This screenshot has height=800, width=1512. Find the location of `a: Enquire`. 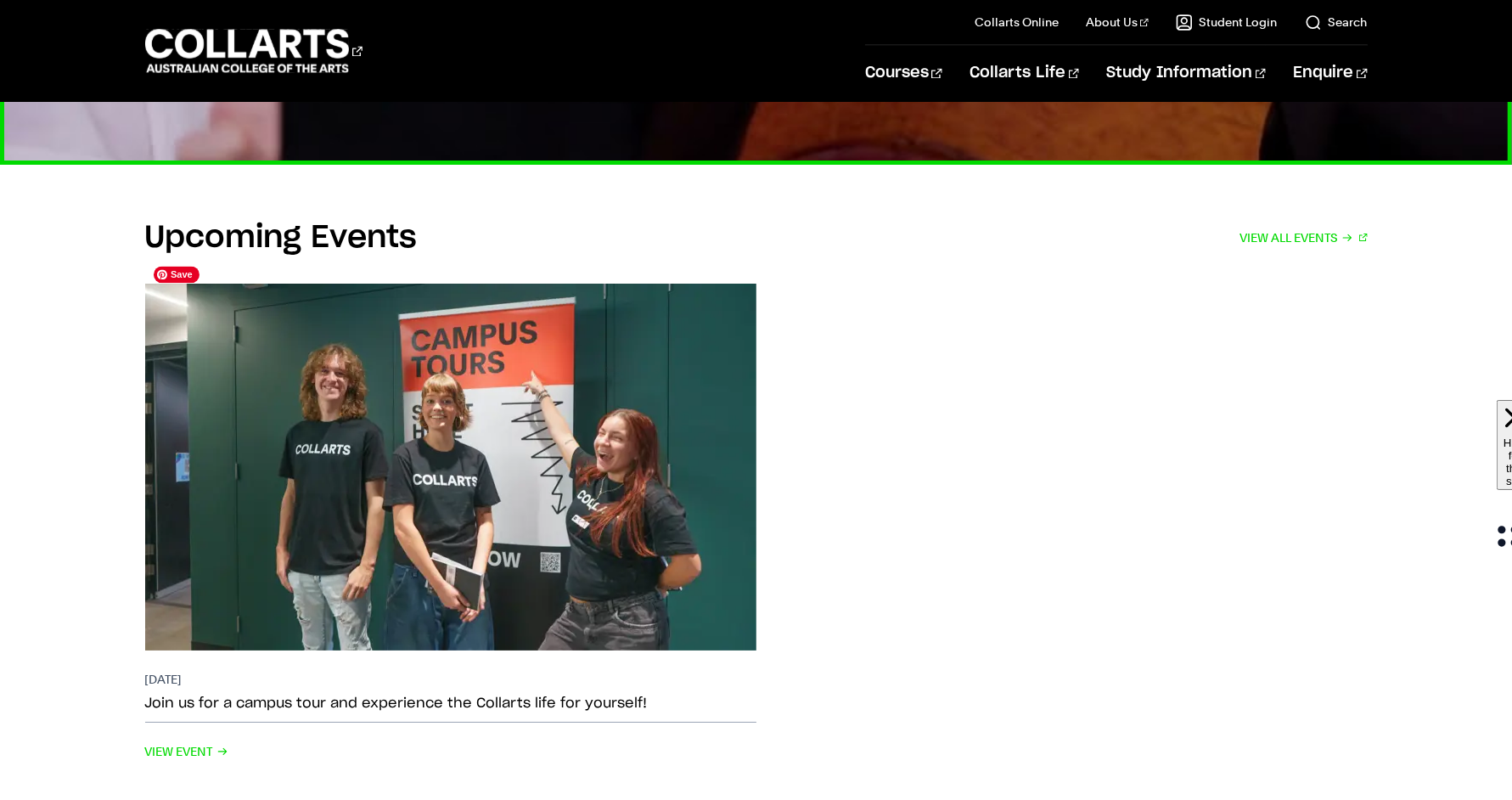

a: Enquire is located at coordinates (1330, 74).